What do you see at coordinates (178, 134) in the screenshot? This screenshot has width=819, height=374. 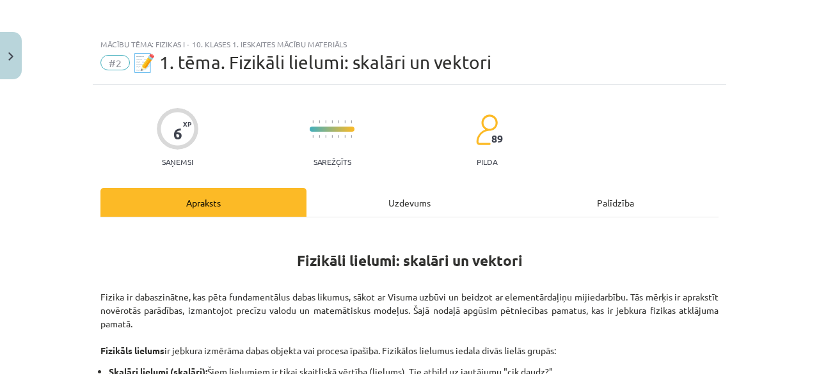 I see `div: 6` at bounding box center [178, 134].